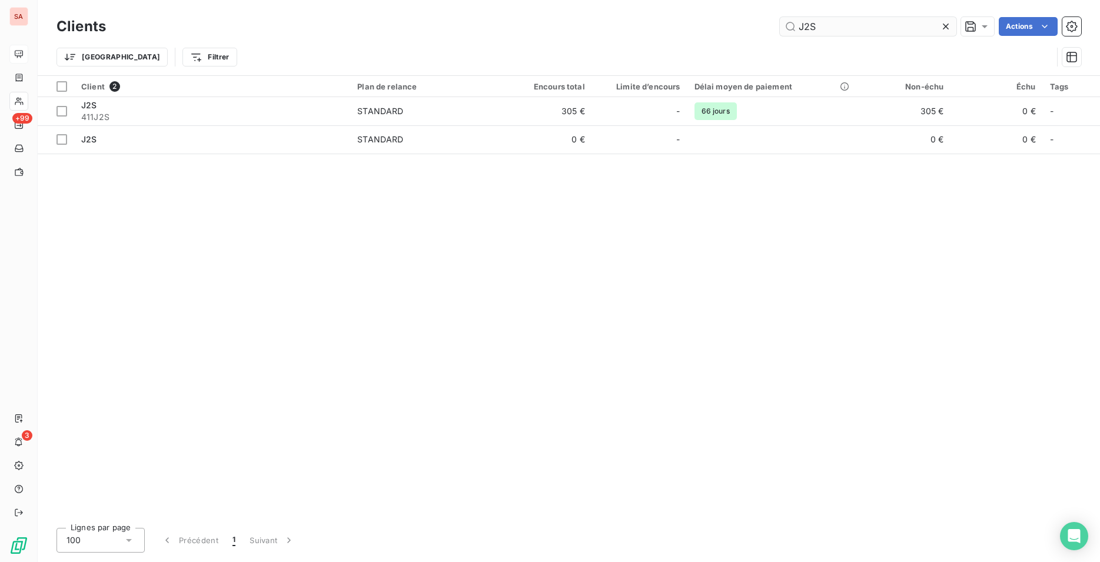  I want to click on span: 3, so click(27, 435).